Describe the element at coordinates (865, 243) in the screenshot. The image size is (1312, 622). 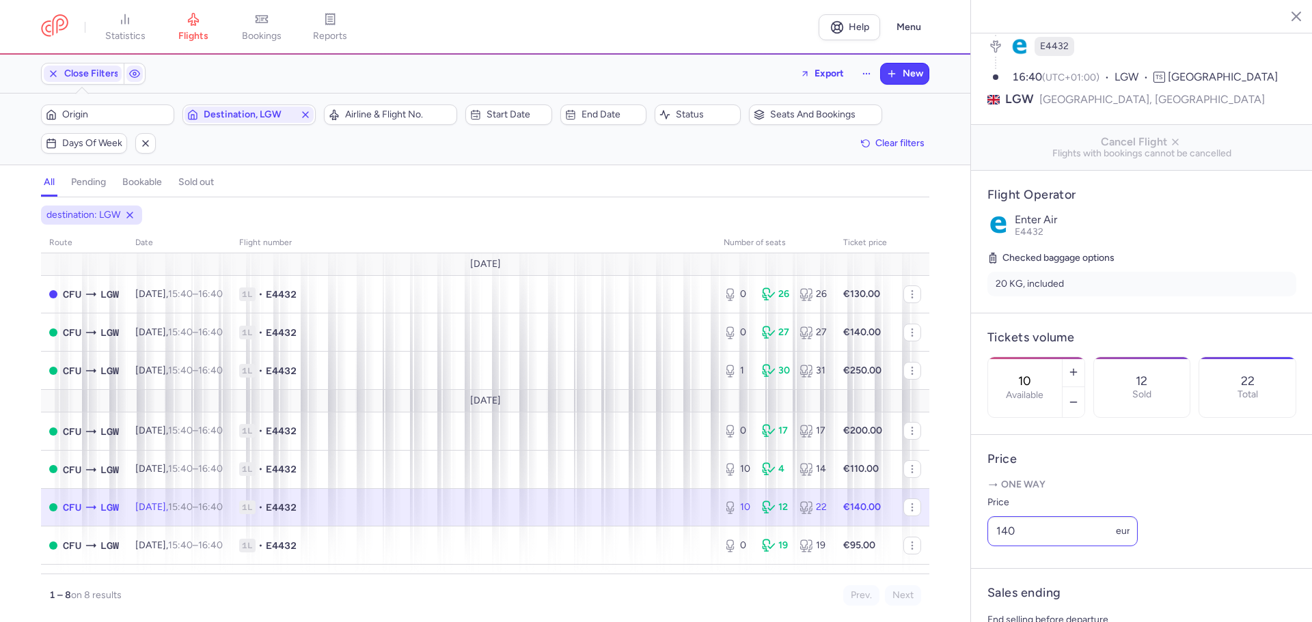
I see `th: Ticket price` at that location.